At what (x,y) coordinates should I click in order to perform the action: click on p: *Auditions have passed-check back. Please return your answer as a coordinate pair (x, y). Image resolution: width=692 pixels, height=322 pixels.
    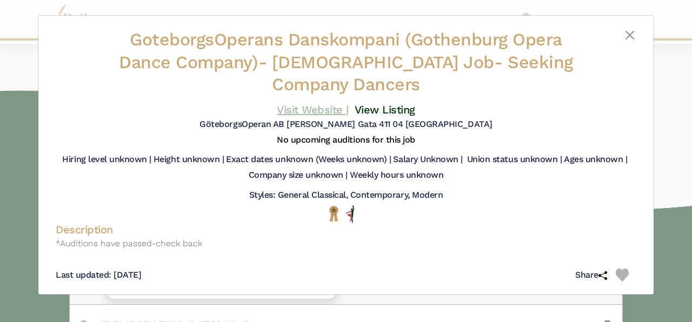
    Looking at the image, I should click on (346, 244).